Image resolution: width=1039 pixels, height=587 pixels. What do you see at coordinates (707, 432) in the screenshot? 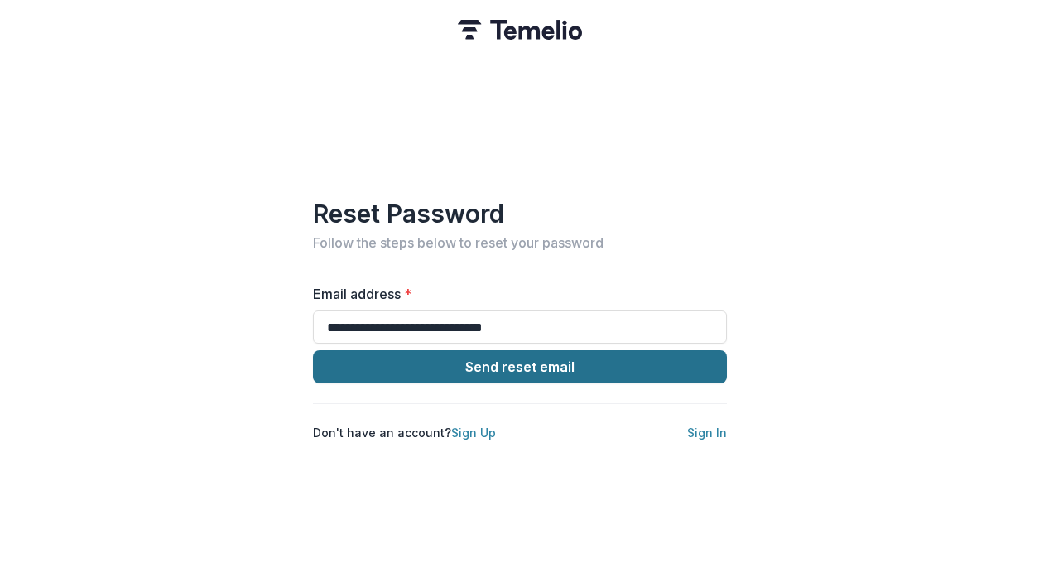
I see `a: Sign In` at bounding box center [707, 432].